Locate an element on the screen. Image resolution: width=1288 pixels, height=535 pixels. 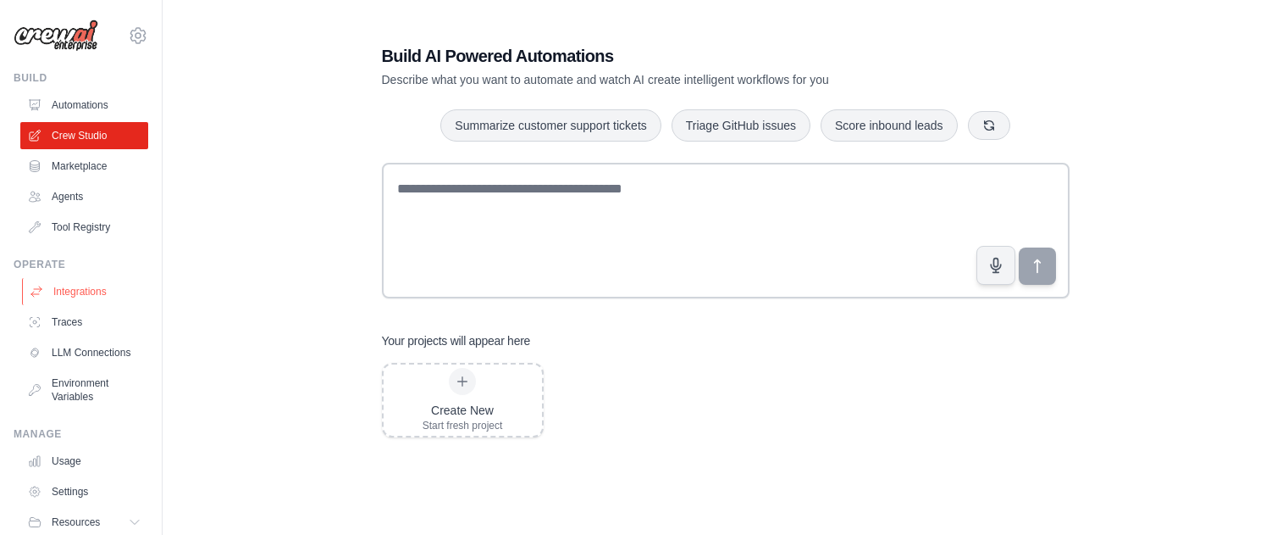
img: Logo is located at coordinates (56, 36).